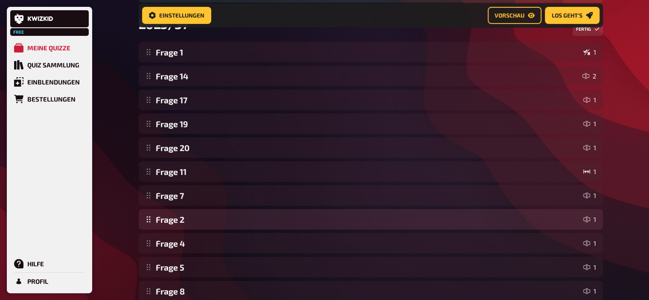 The height and width of the screenshot is (300, 649). Describe the element at coordinates (587, 29) in the screenshot. I see `button: Reihenfolge anpassen` at that location.